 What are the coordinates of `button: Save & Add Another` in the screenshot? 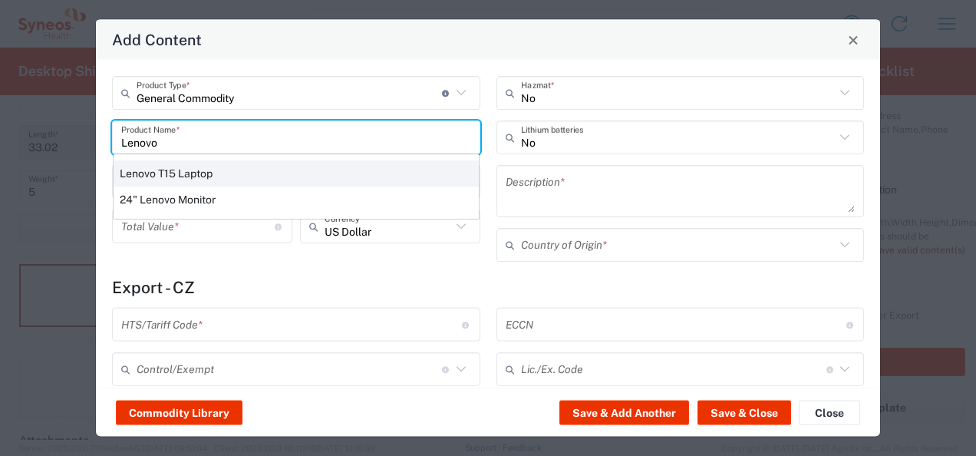 It's located at (624, 413).